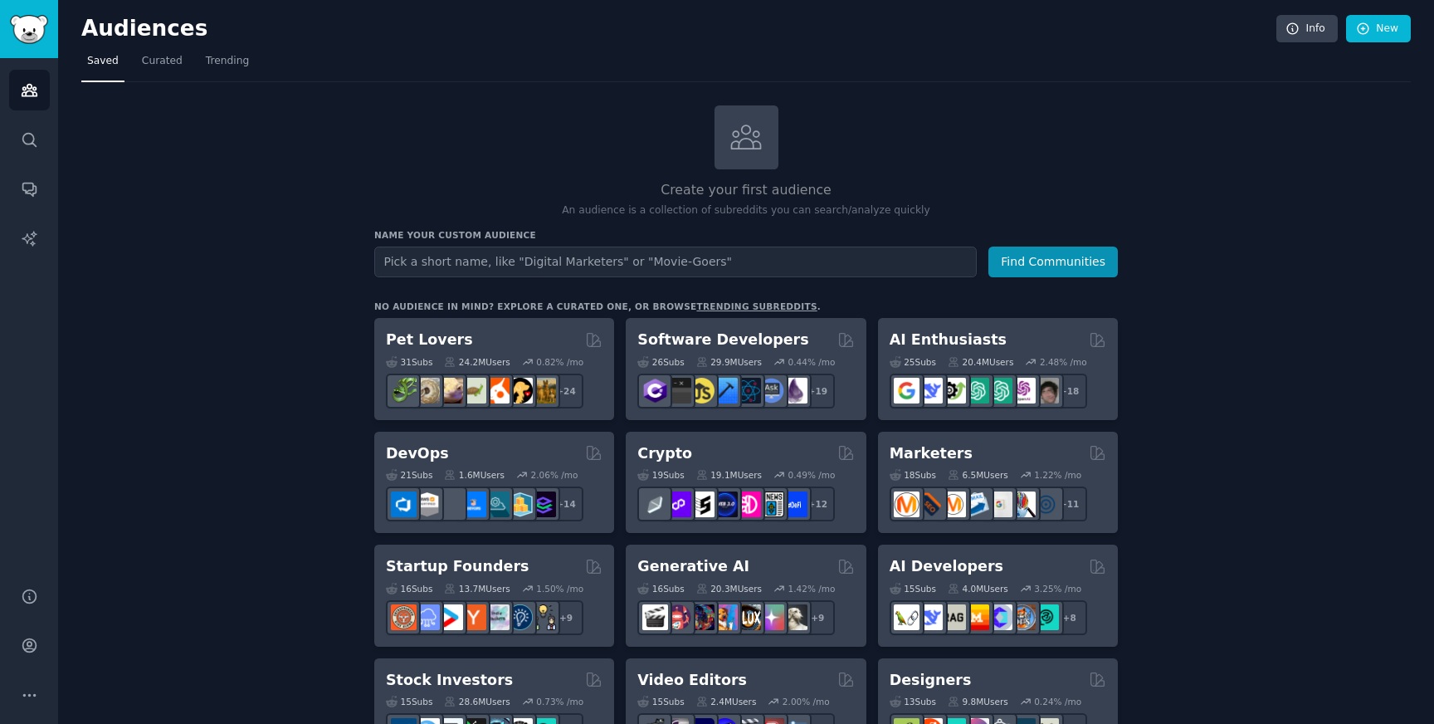  What do you see at coordinates (976, 616) in the screenshot?
I see `img: MistralAI` at bounding box center [976, 616].